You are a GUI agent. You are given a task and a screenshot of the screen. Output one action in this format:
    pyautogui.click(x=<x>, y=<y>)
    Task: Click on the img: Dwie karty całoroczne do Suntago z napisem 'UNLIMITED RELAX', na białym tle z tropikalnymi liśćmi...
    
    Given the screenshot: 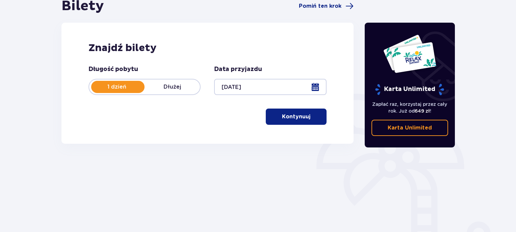 What is the action you would take?
    pyautogui.click(x=410, y=54)
    